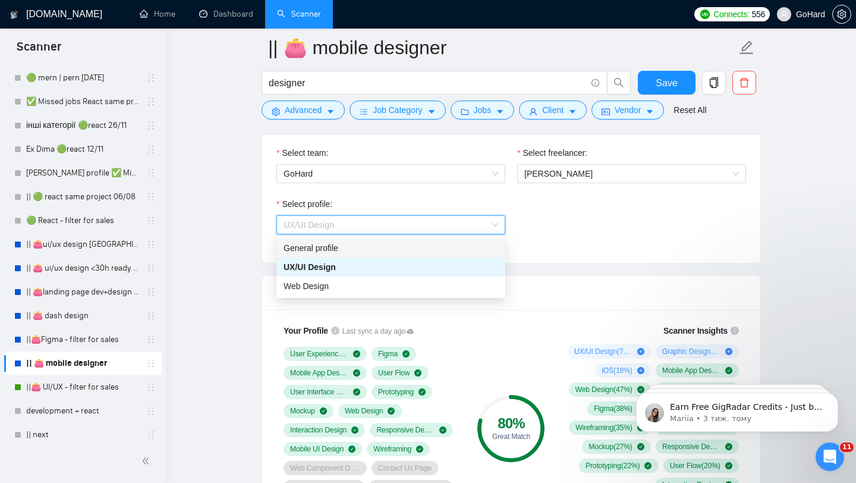 Image resolution: width=856 pixels, height=483 pixels. I want to click on a: || 👛 mobile designer, so click(83, 363).